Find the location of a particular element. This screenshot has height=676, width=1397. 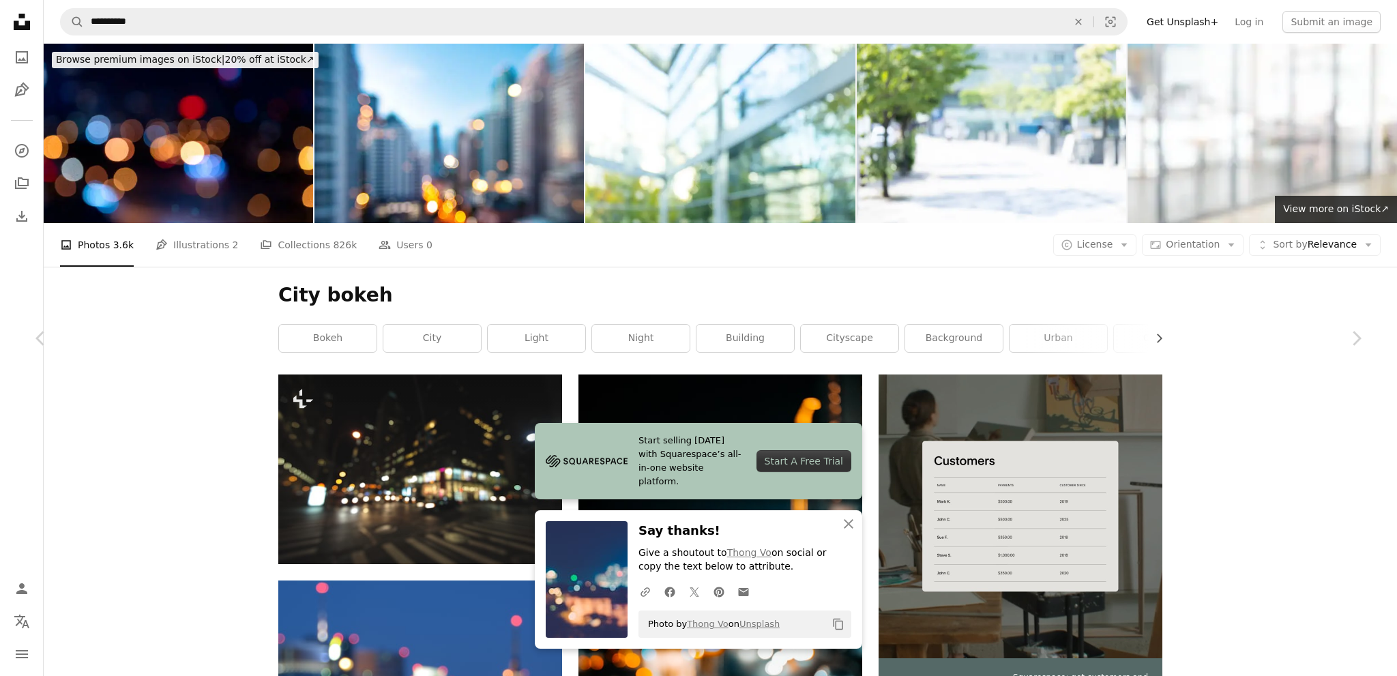

a: Users 0 is located at coordinates (405, 245).